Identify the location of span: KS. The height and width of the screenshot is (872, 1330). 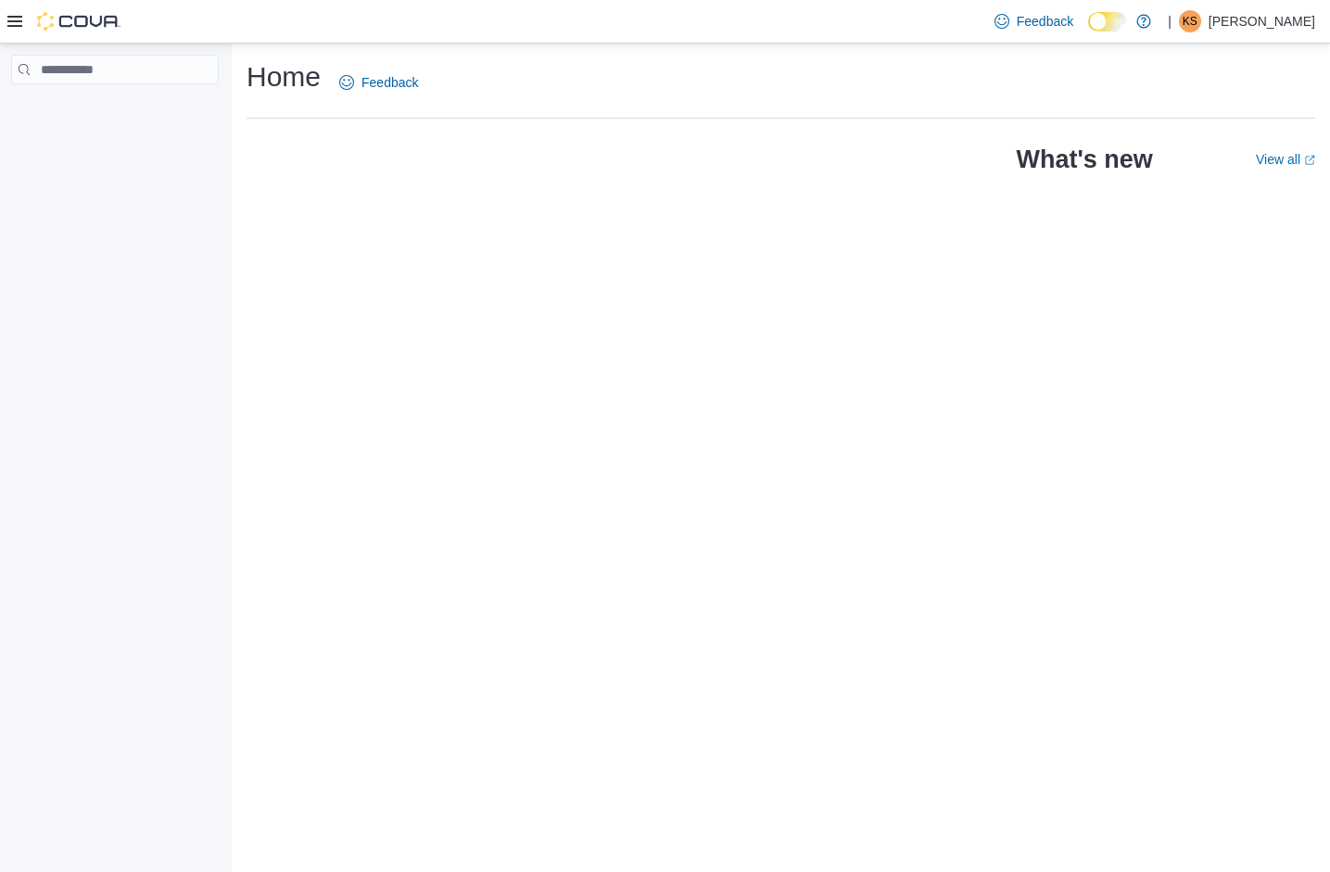
(1190, 21).